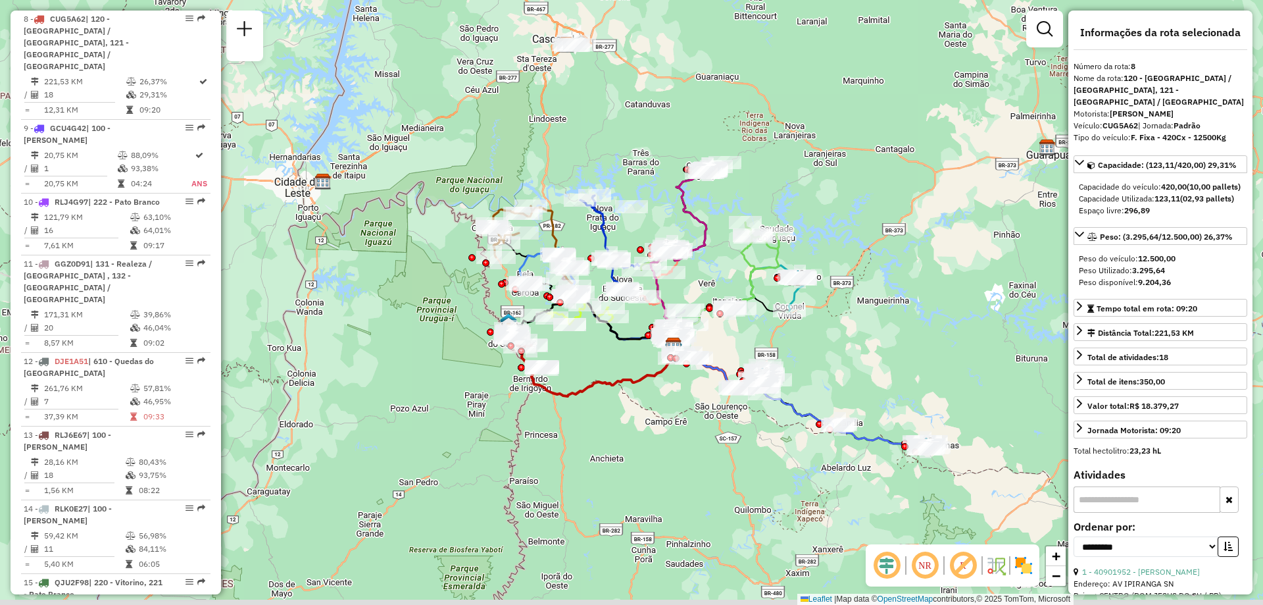 The height and width of the screenshot is (605, 1263). Describe the element at coordinates (926, 445) in the screenshot. I see `img: Palmas` at that location.